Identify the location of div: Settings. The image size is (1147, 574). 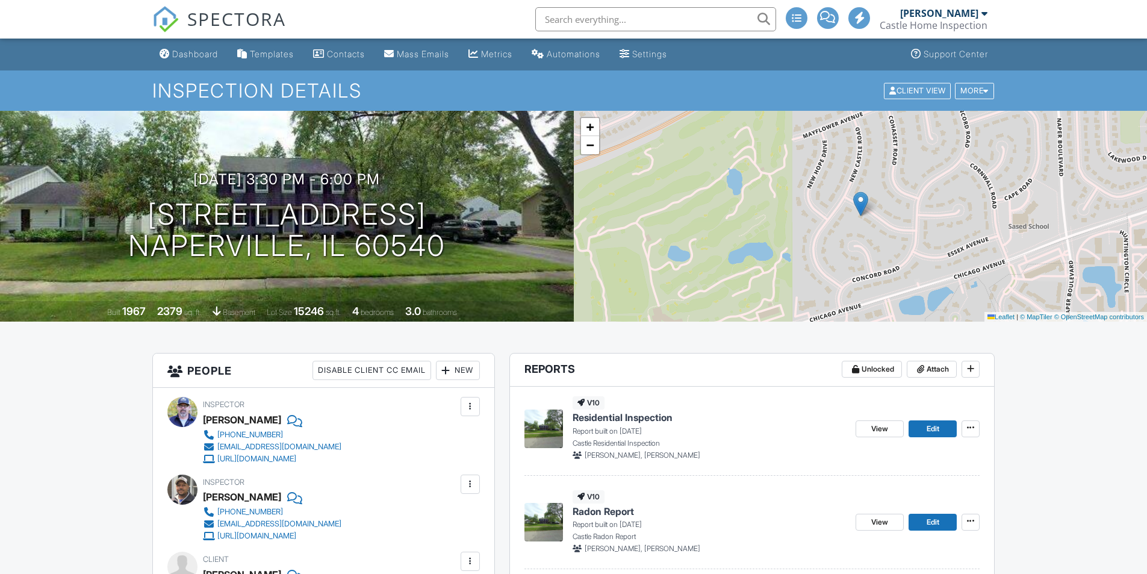
(650, 54).